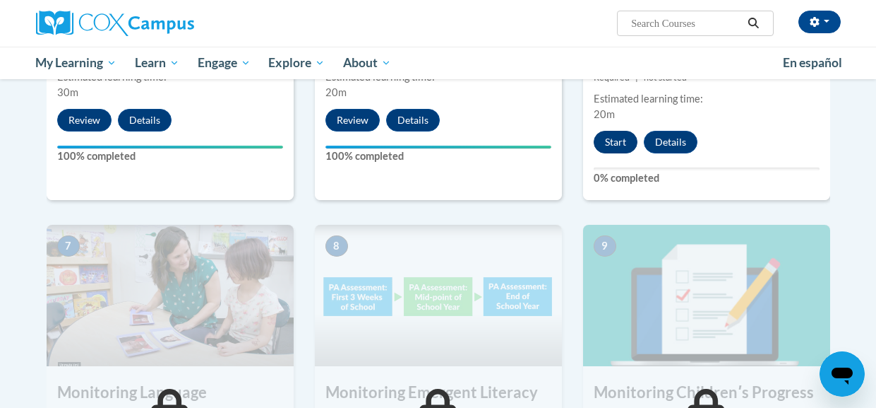 This screenshot has width=876, height=408. Describe the element at coordinates (224, 63) in the screenshot. I see `span: Engage` at that location.